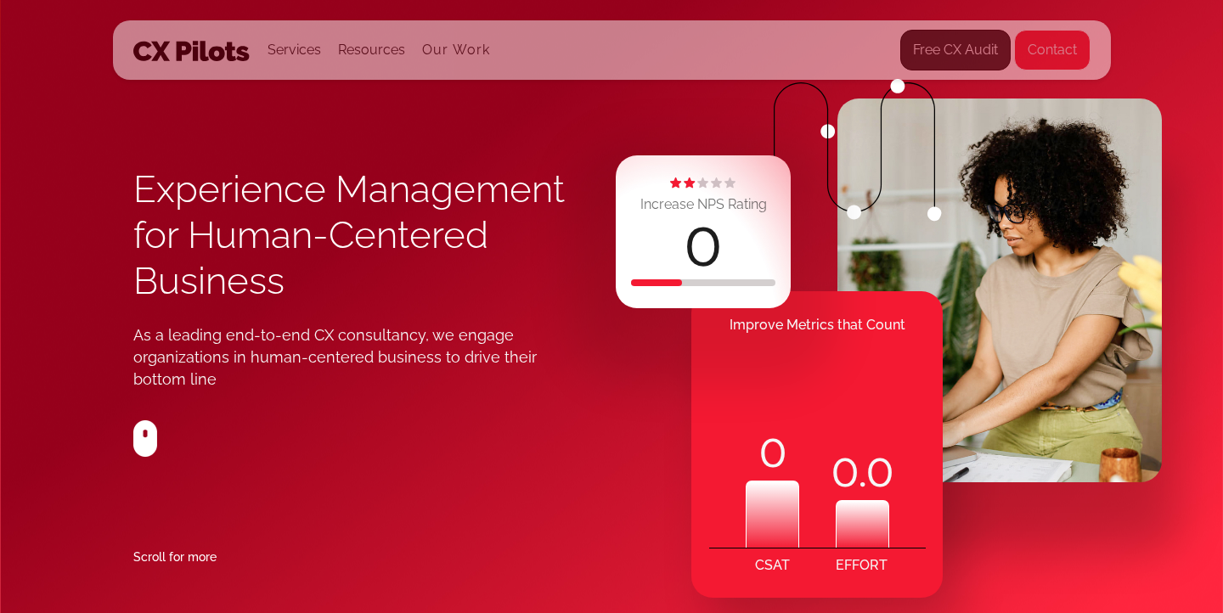 This screenshot has width=1223, height=613. What do you see at coordinates (703, 205) in the screenshot?
I see `div: Increase NPS Rating` at bounding box center [703, 205].